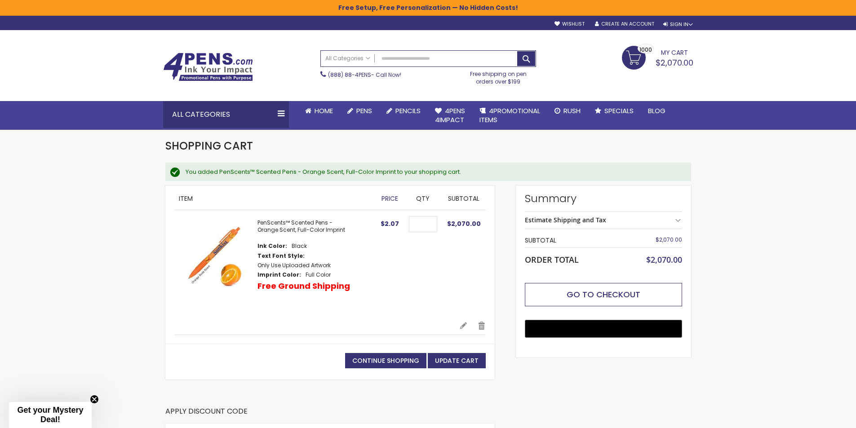 This screenshot has width=856, height=428. What do you see at coordinates (565, 220) in the screenshot?
I see `strong: Estimate Shipping and Tax` at bounding box center [565, 220].